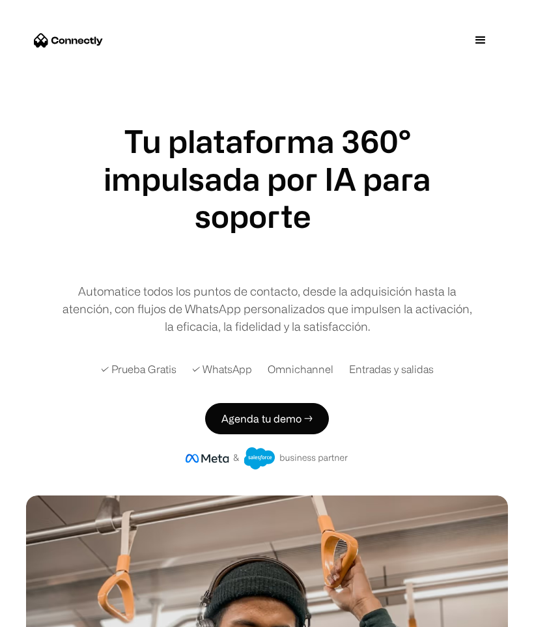 This screenshot has width=534, height=627. What do you see at coordinates (300, 369) in the screenshot?
I see `div: Omnichannel` at bounding box center [300, 369].